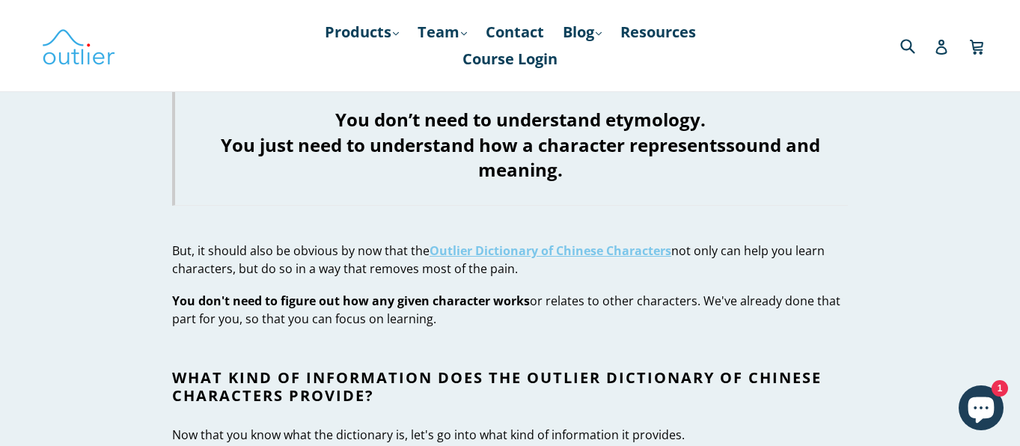  What do you see at coordinates (981, 409) in the screenshot?
I see `inbox-online-store-chat: Shopify online store chat` at bounding box center [981, 409].